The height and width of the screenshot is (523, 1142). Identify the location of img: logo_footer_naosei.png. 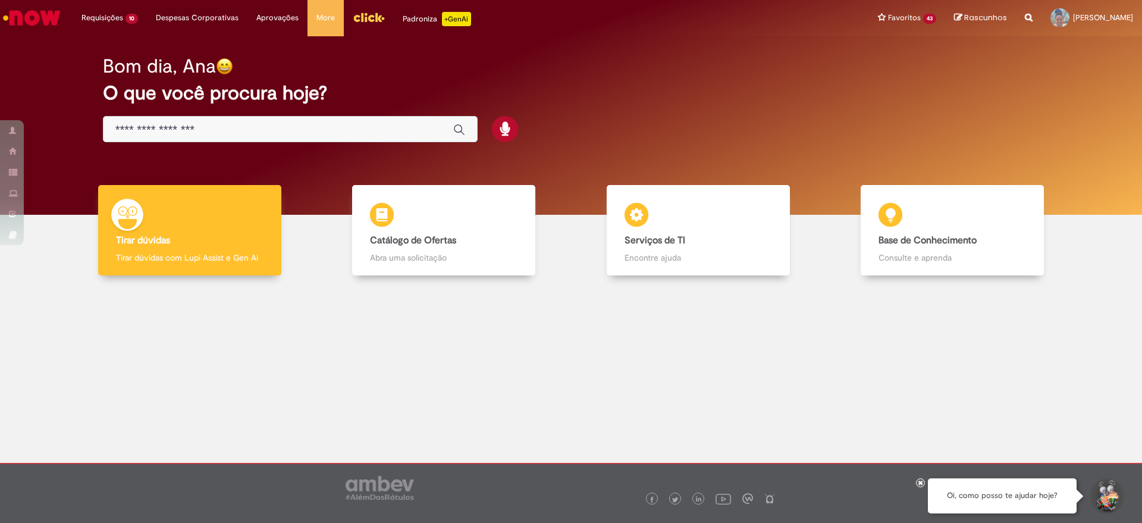
(770, 498).